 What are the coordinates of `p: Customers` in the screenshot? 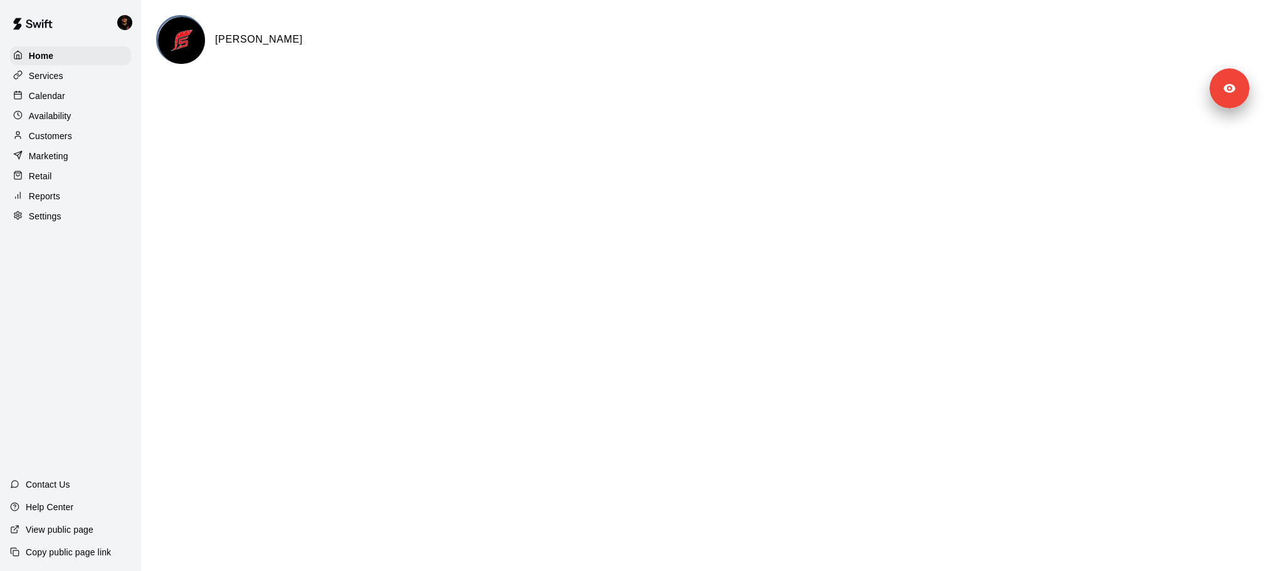 It's located at (50, 136).